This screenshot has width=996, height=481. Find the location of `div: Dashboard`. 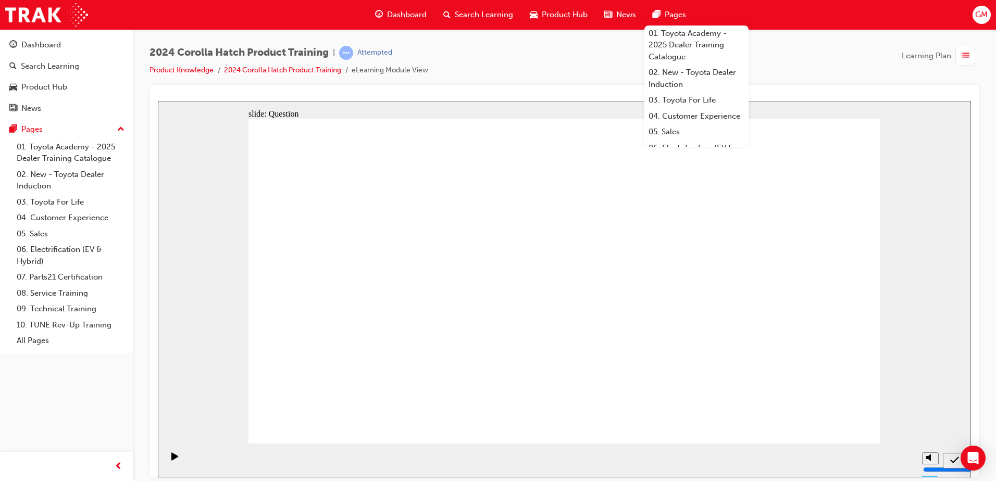

div: Dashboard is located at coordinates (41, 45).